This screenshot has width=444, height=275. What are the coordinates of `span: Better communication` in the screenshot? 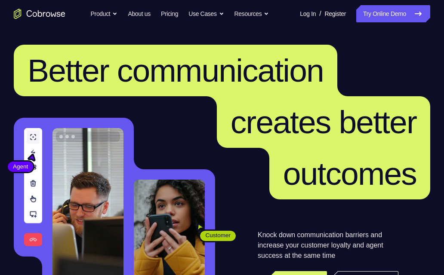 It's located at (175, 71).